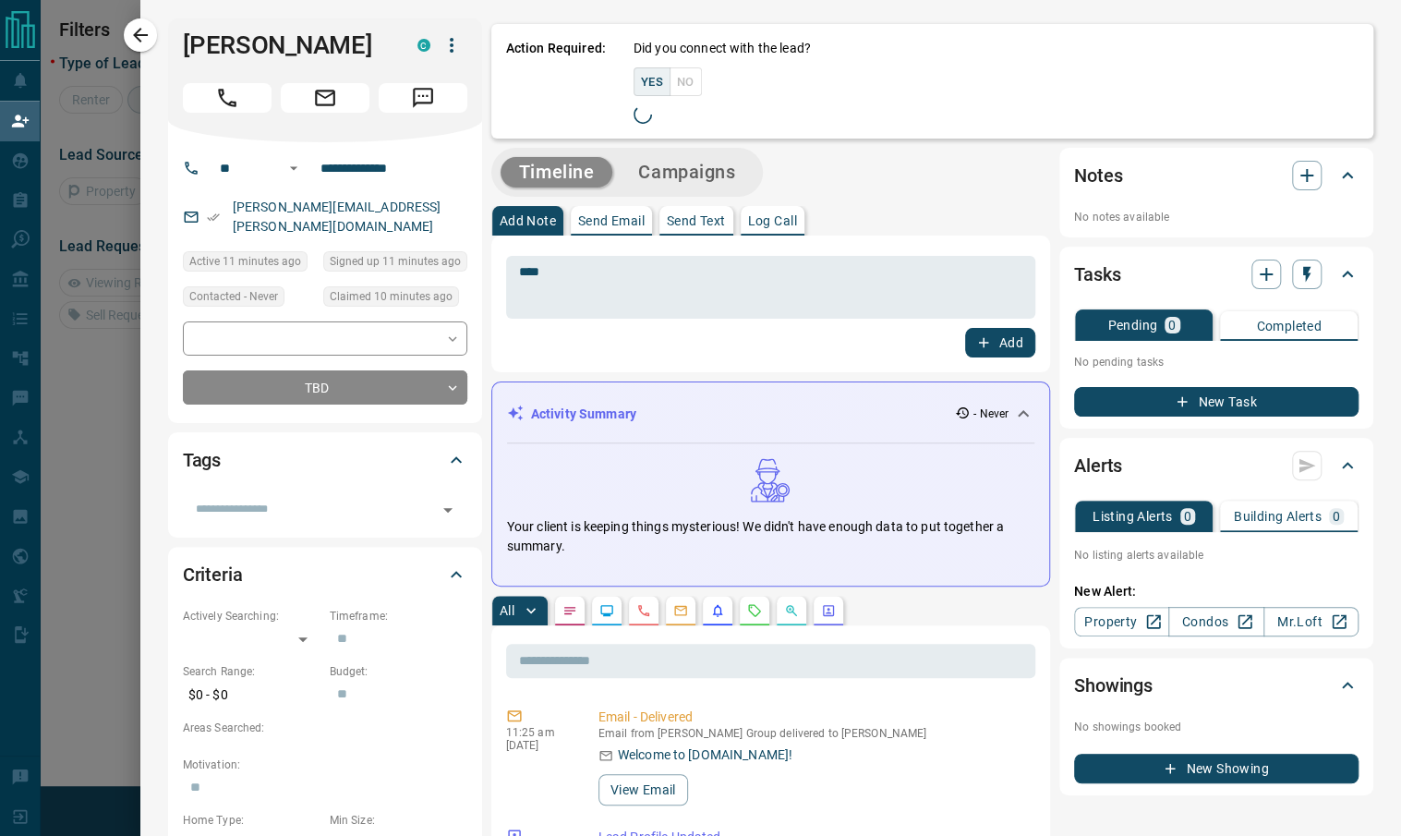 The width and height of the screenshot is (1401, 836). I want to click on h2: Tags, so click(201, 460).